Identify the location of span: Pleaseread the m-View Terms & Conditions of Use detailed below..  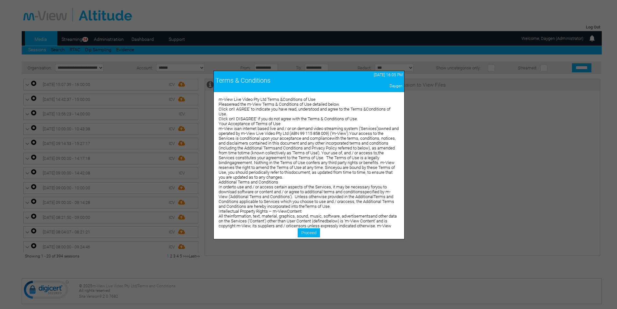
(279, 104).